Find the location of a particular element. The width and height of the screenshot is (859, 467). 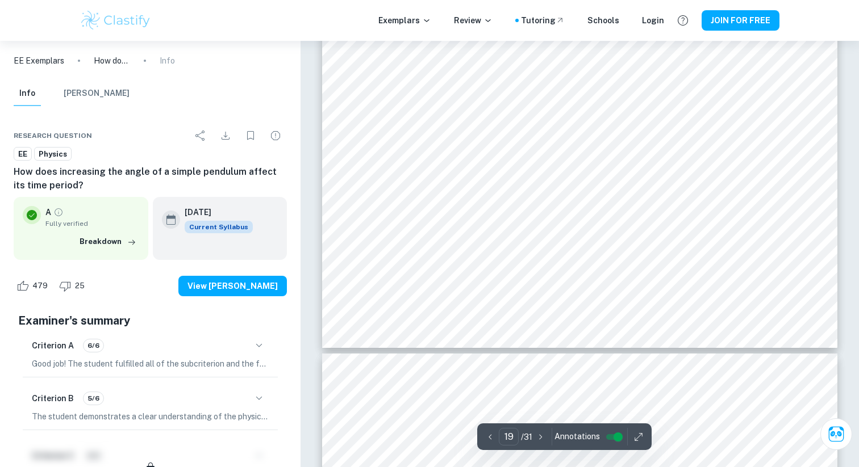

span: Research question is located at coordinates (53, 136).